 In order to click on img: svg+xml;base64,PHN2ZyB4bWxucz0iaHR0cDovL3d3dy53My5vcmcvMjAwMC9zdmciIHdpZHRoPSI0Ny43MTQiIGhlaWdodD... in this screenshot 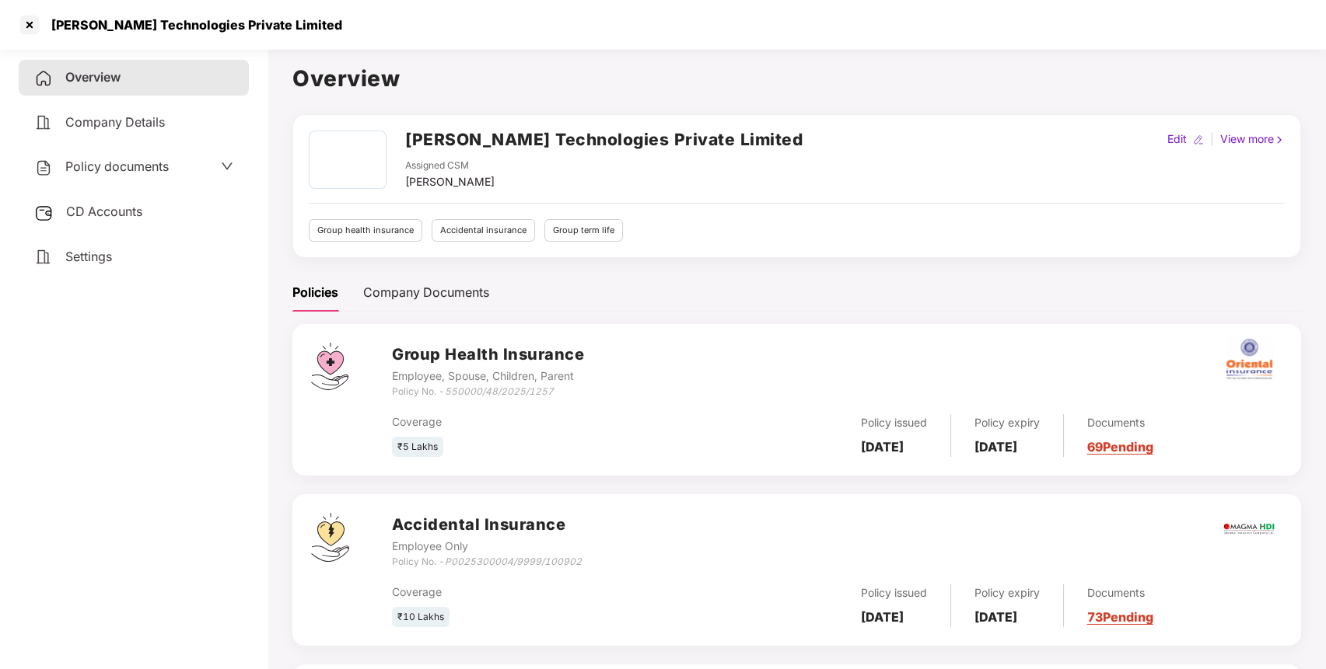, I will do `click(330, 366)`.